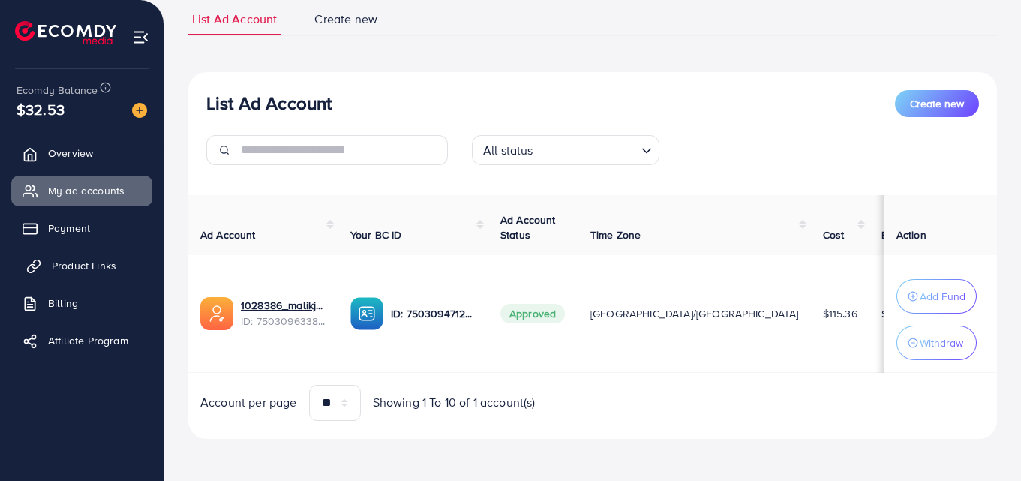 The width and height of the screenshot is (1021, 481). I want to click on span: Ad Account, so click(228, 235).